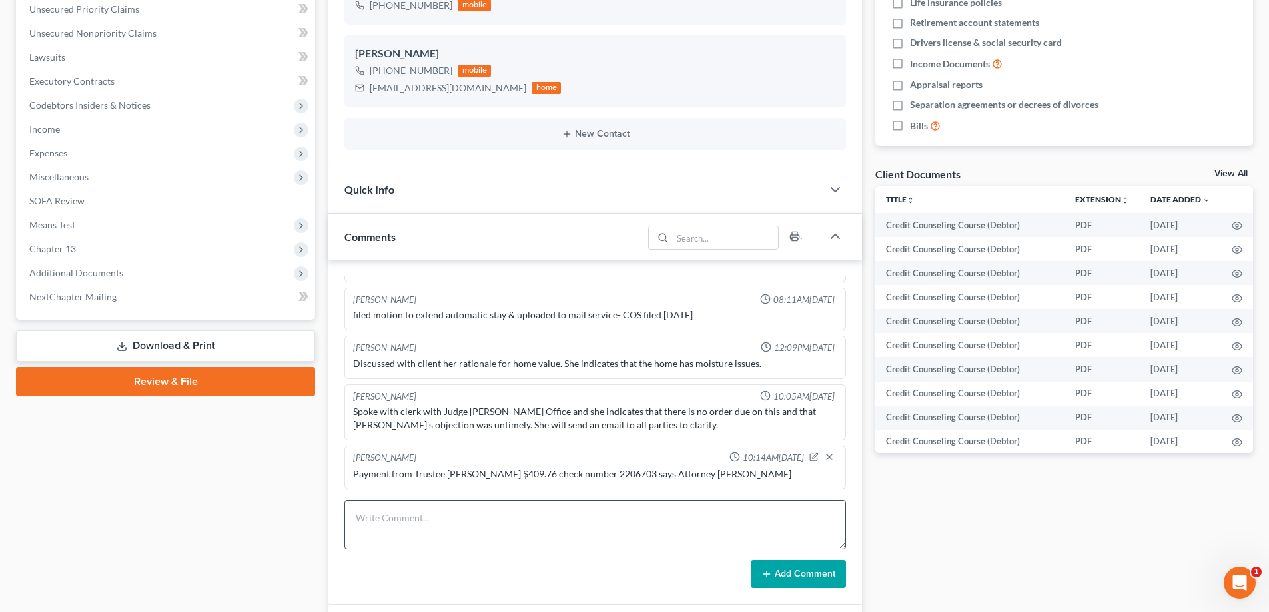 The width and height of the screenshot is (1269, 612). Describe the element at coordinates (546, 88) in the screenshot. I see `div: home` at that location.